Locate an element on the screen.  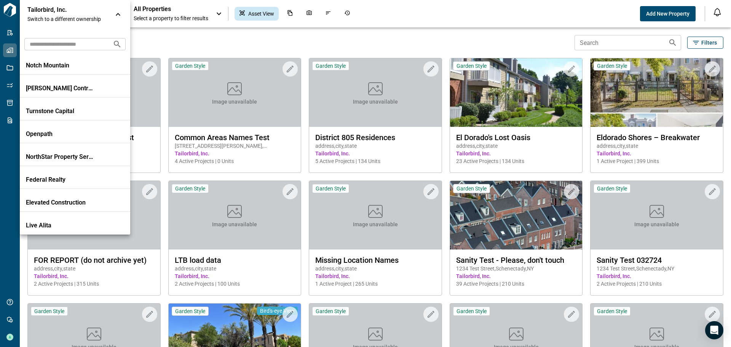
div: Open Intercom Messenger is located at coordinates (714, 330).